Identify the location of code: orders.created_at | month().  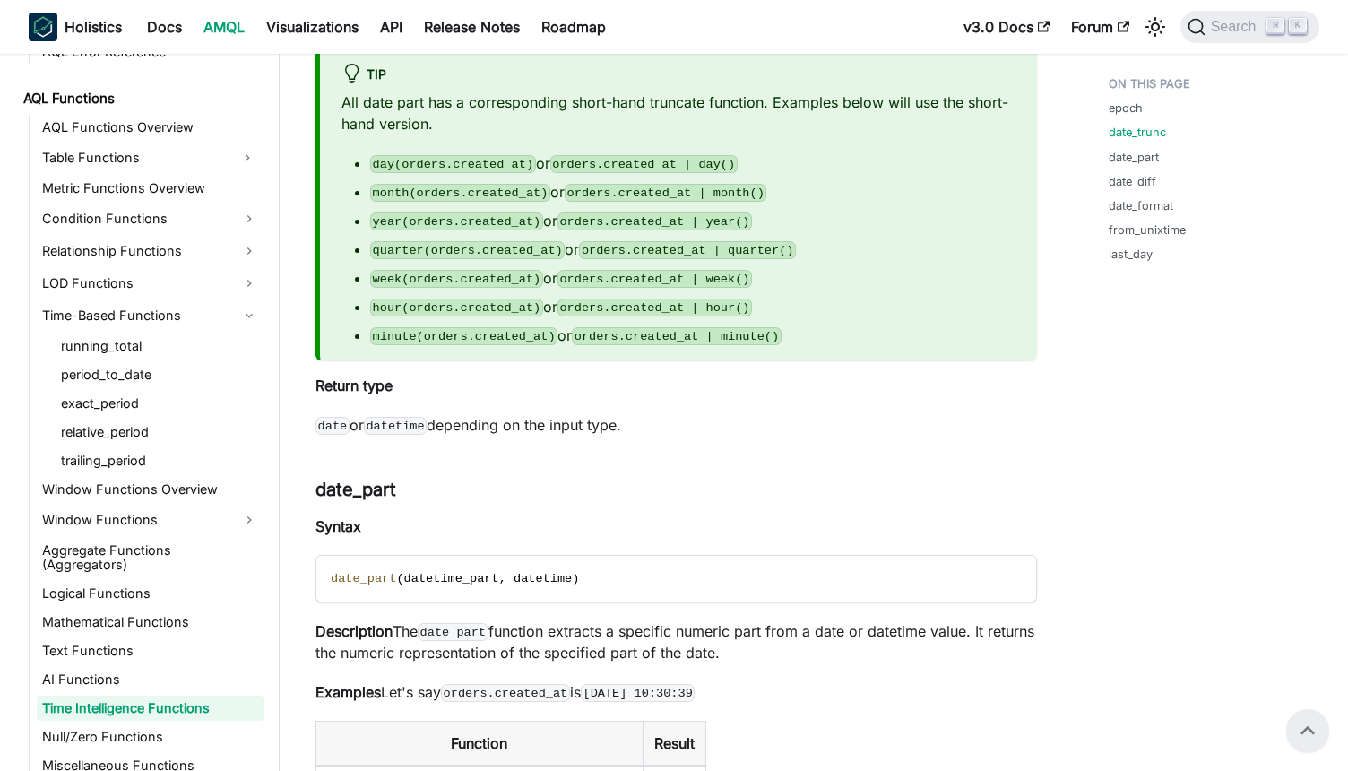
(665, 193).